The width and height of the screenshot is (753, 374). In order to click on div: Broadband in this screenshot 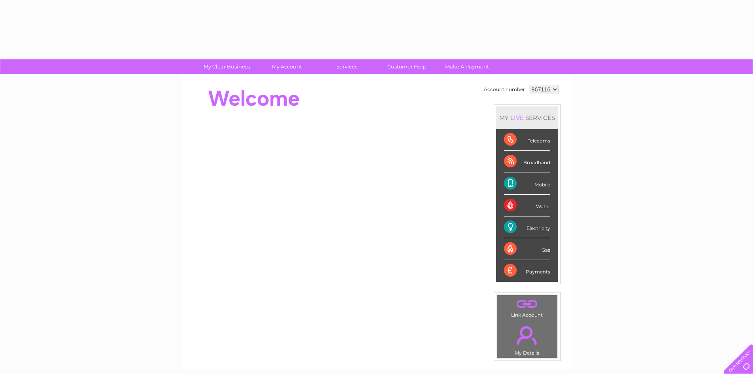, I will do `click(527, 161)`.